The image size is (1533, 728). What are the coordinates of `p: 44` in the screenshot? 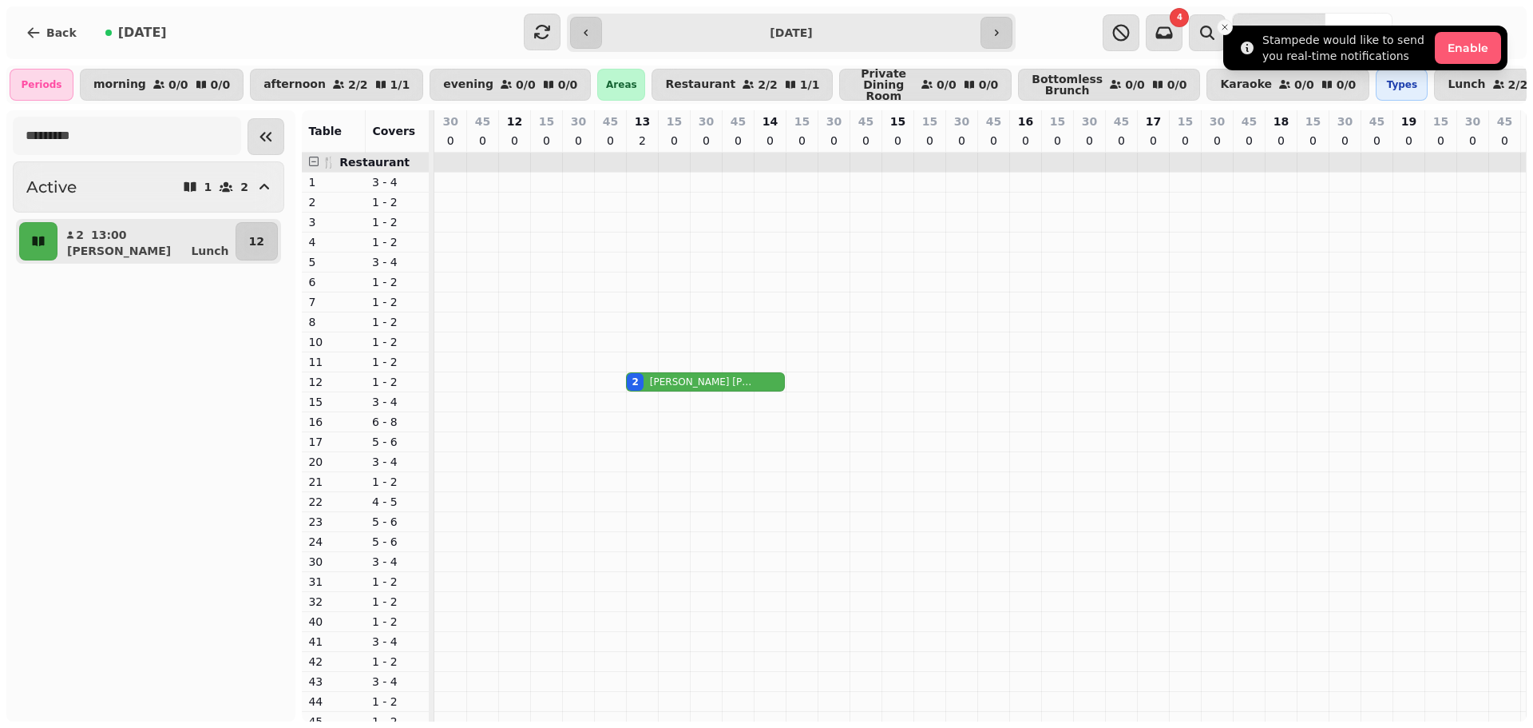 It's located at (334, 701).